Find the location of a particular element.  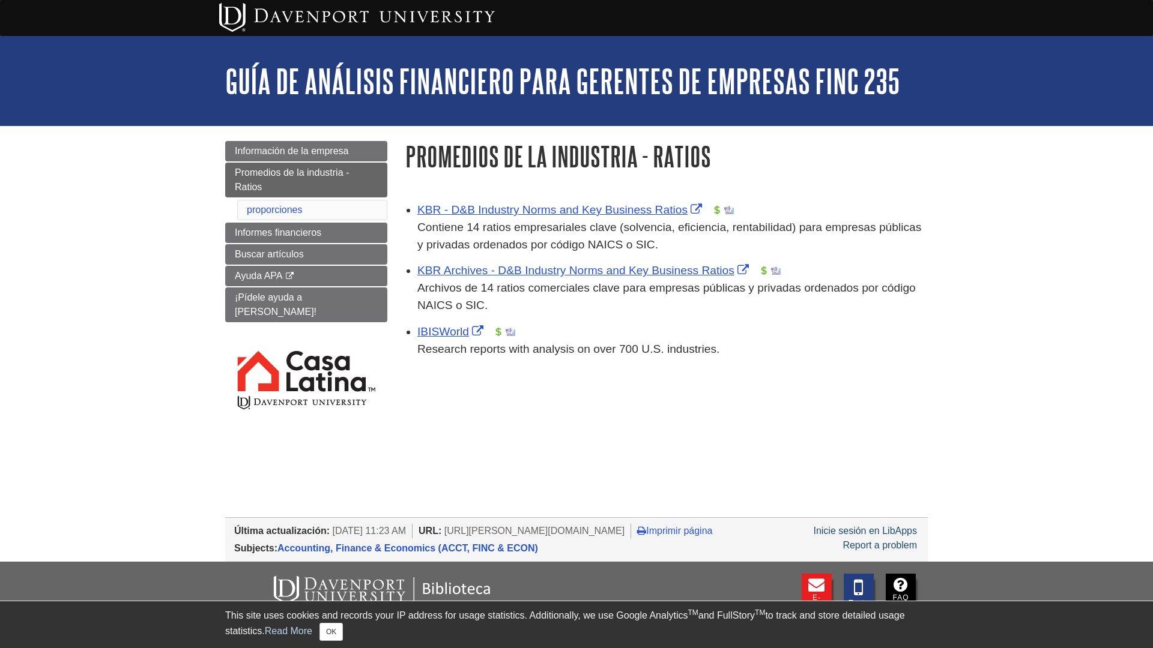

a: Buscar artículos is located at coordinates (306, 255).